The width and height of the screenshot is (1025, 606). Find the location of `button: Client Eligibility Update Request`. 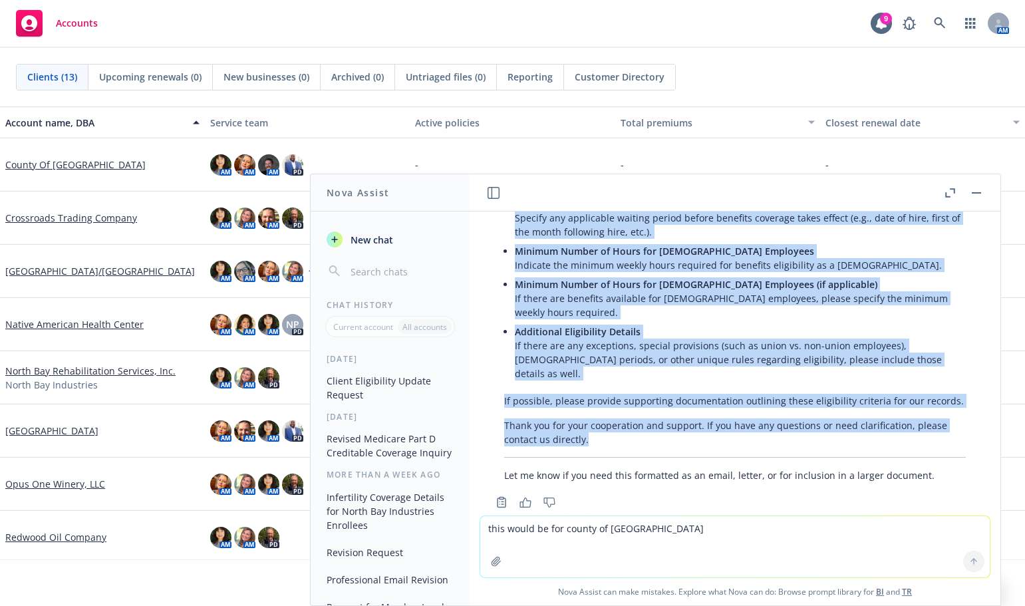

button: Client Eligibility Update Request is located at coordinates (390, 388).